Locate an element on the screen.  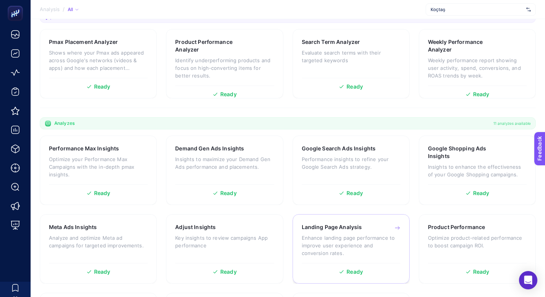
img: svg%3e is located at coordinates (528, 10).